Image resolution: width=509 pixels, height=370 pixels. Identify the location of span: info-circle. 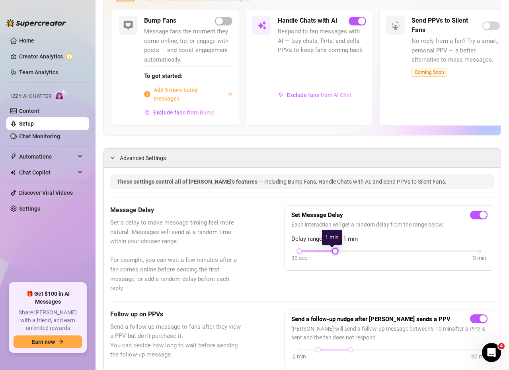
(147, 94).